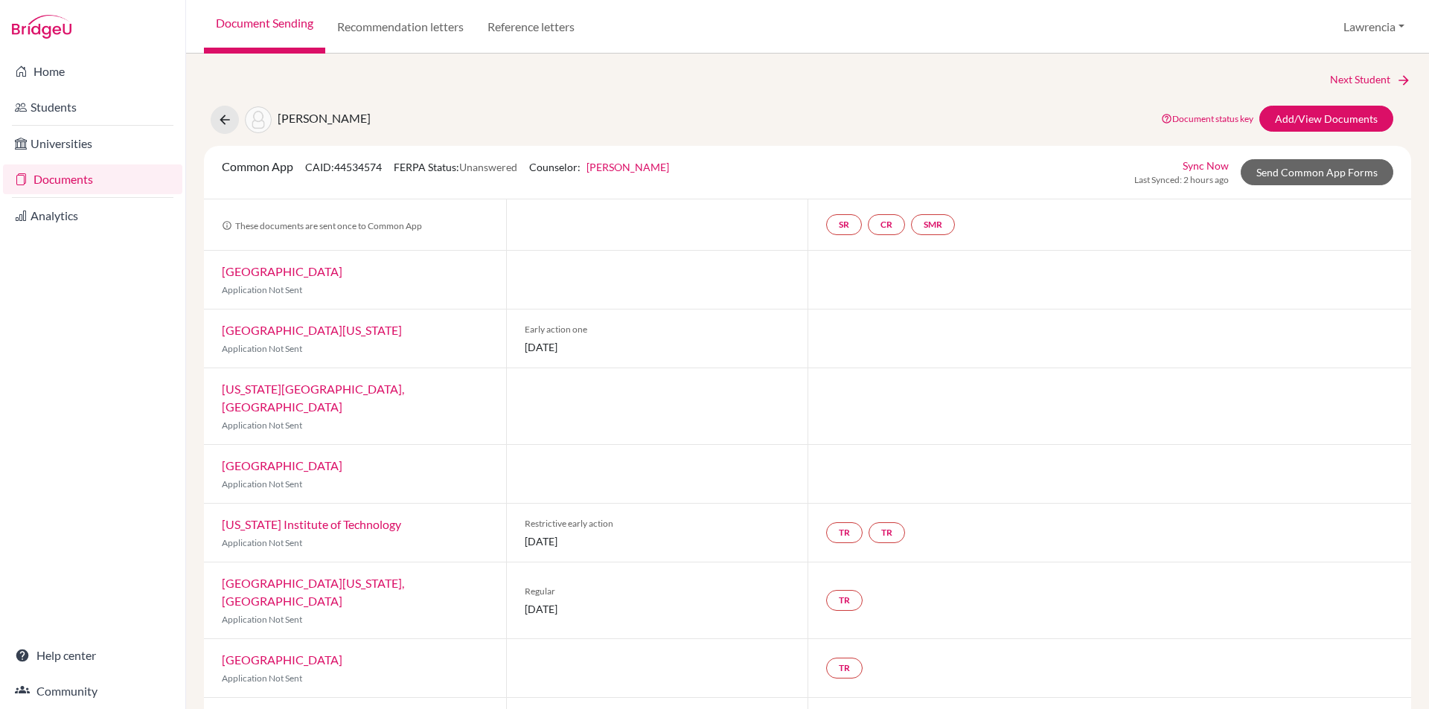  What do you see at coordinates (844, 225) in the screenshot?
I see `a: SR` at bounding box center [844, 225].